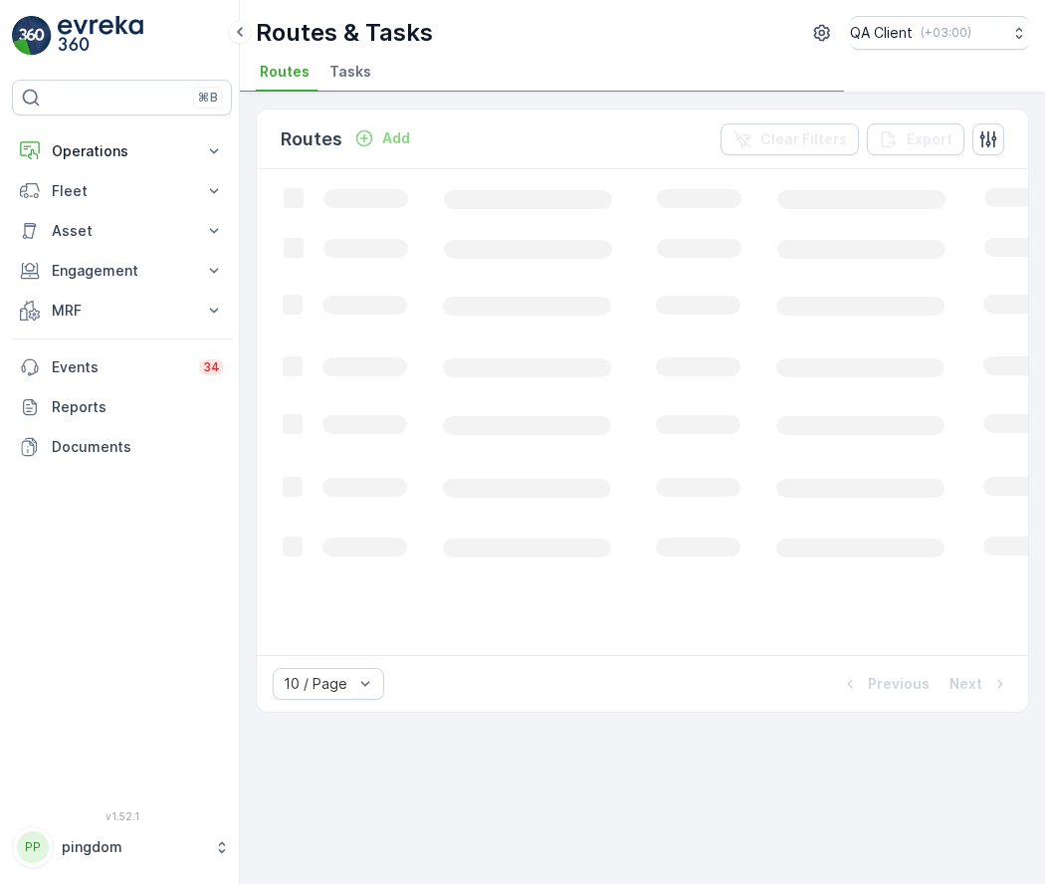  What do you see at coordinates (137, 407) in the screenshot?
I see `p: Reports` at bounding box center [137, 407].